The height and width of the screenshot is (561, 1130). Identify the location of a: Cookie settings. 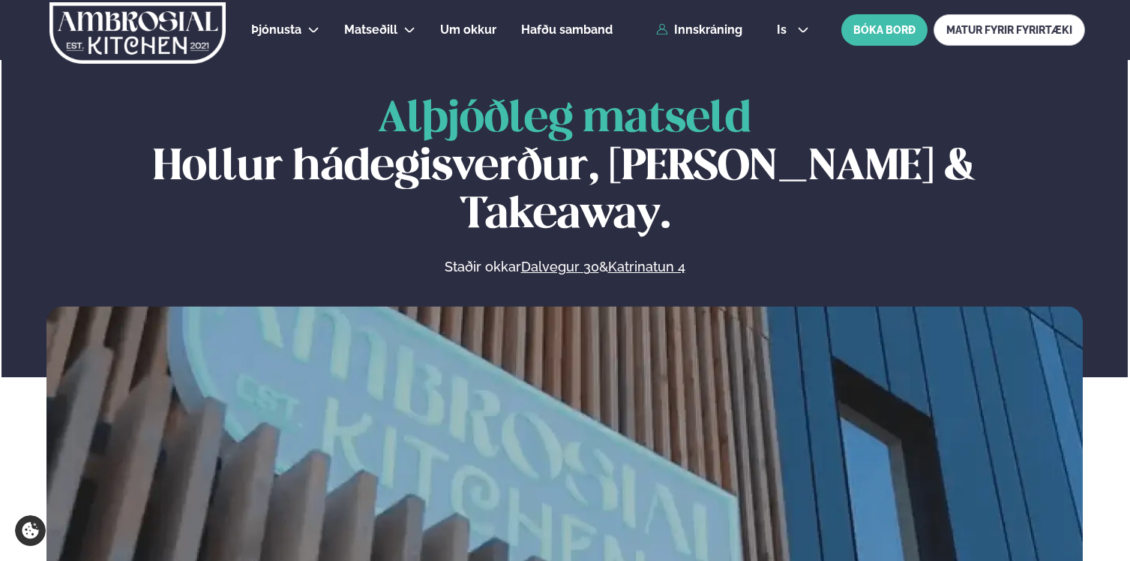
(30, 530).